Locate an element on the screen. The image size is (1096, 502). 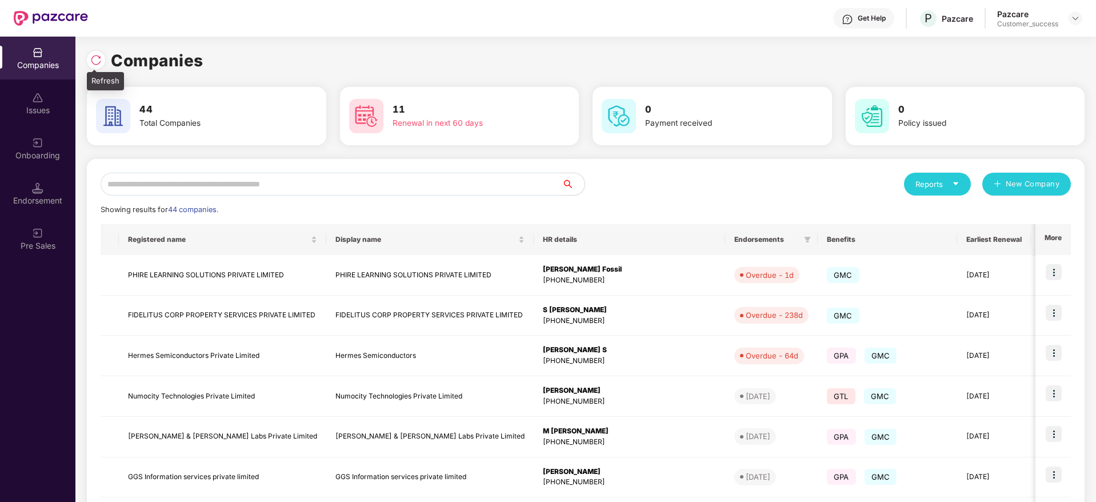
div: Renewal in next 60 days is located at coordinates (465, 123).